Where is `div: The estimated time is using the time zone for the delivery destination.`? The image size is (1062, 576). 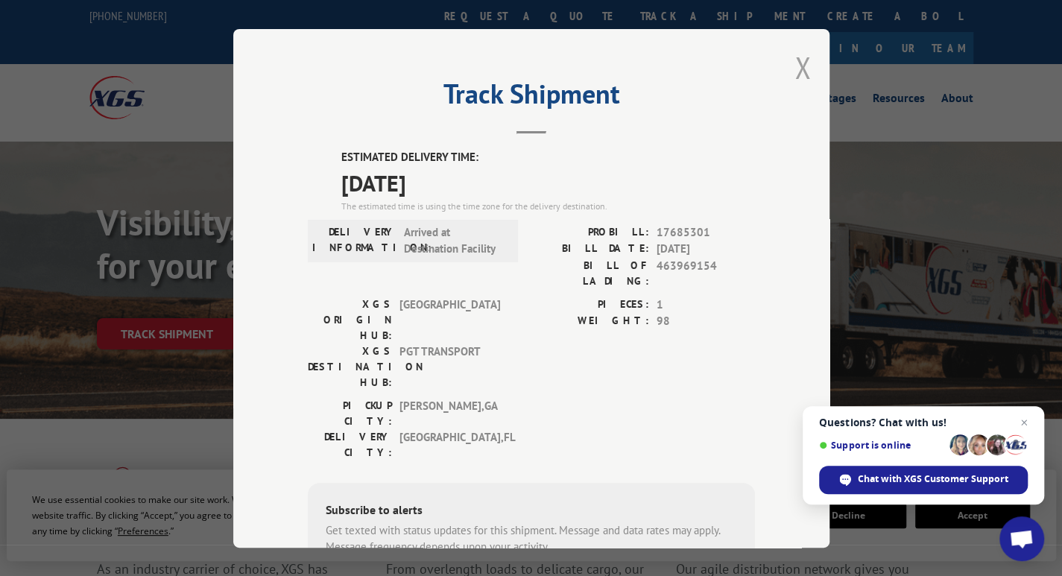 div: The estimated time is using the time zone for the delivery destination. is located at coordinates (548, 206).